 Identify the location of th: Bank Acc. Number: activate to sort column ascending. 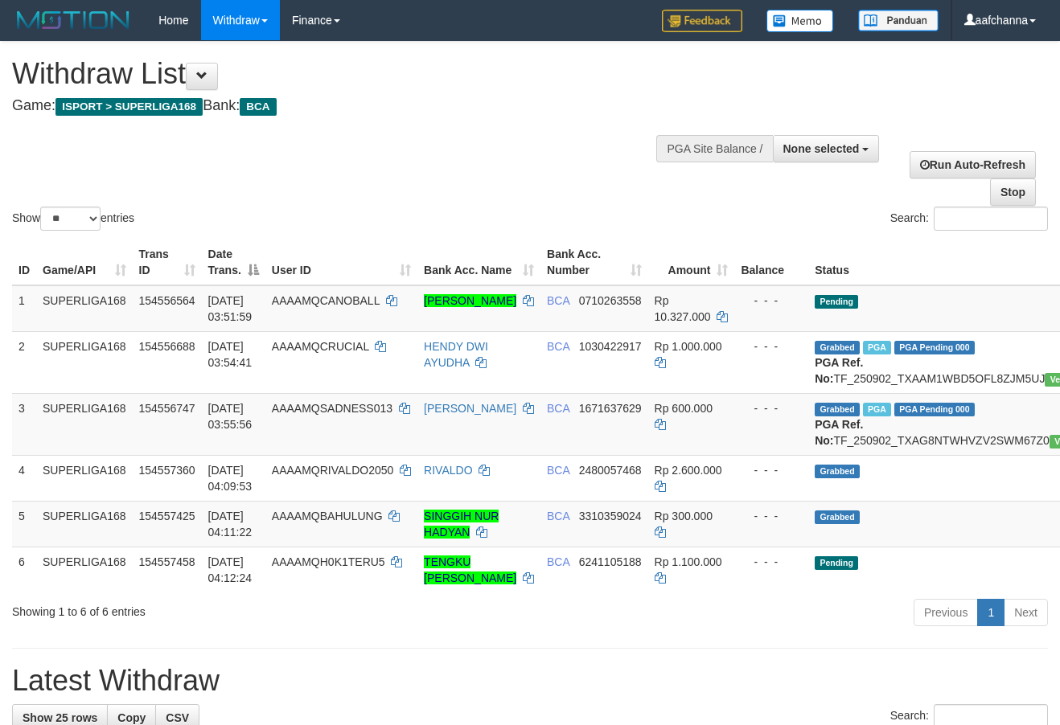
(594, 262).